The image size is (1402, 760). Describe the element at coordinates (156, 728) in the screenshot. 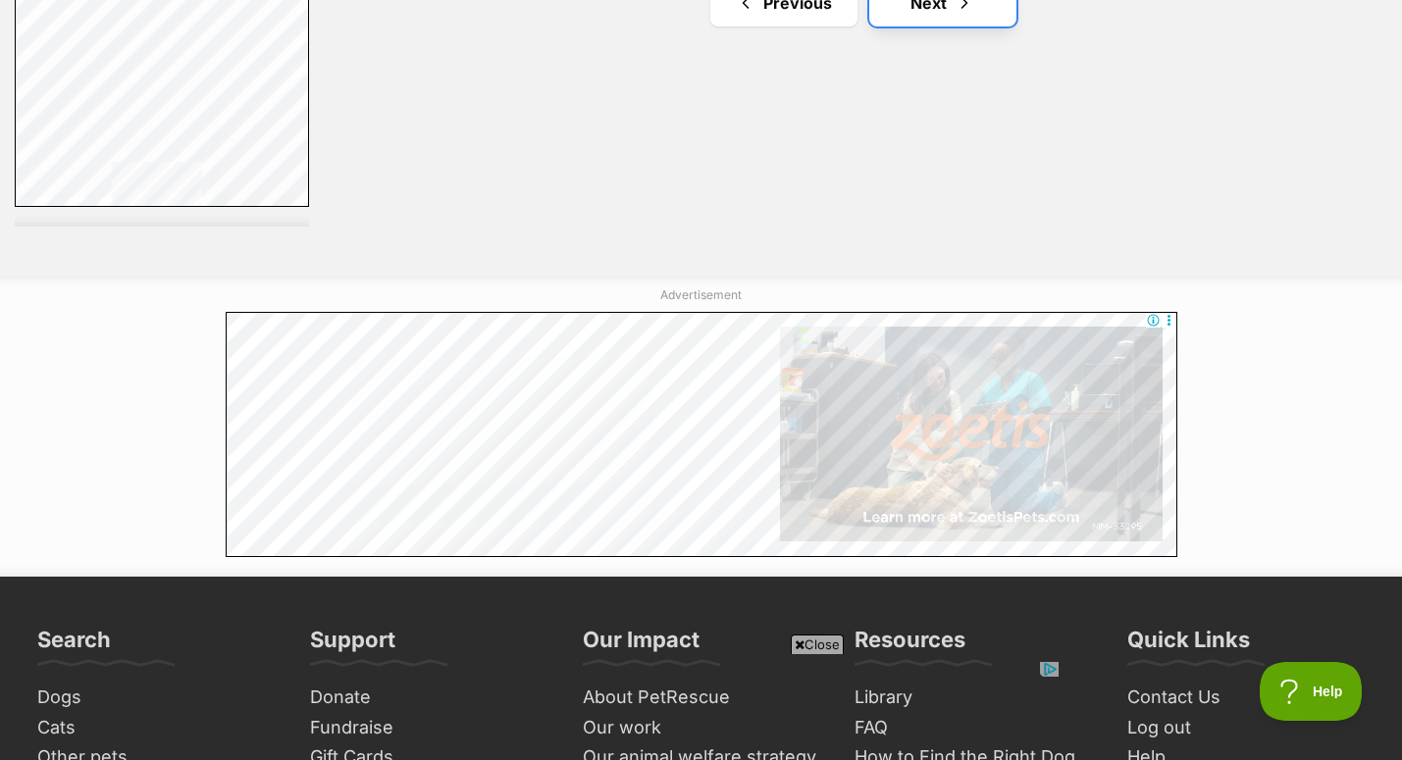

I see `a: Cats` at that location.